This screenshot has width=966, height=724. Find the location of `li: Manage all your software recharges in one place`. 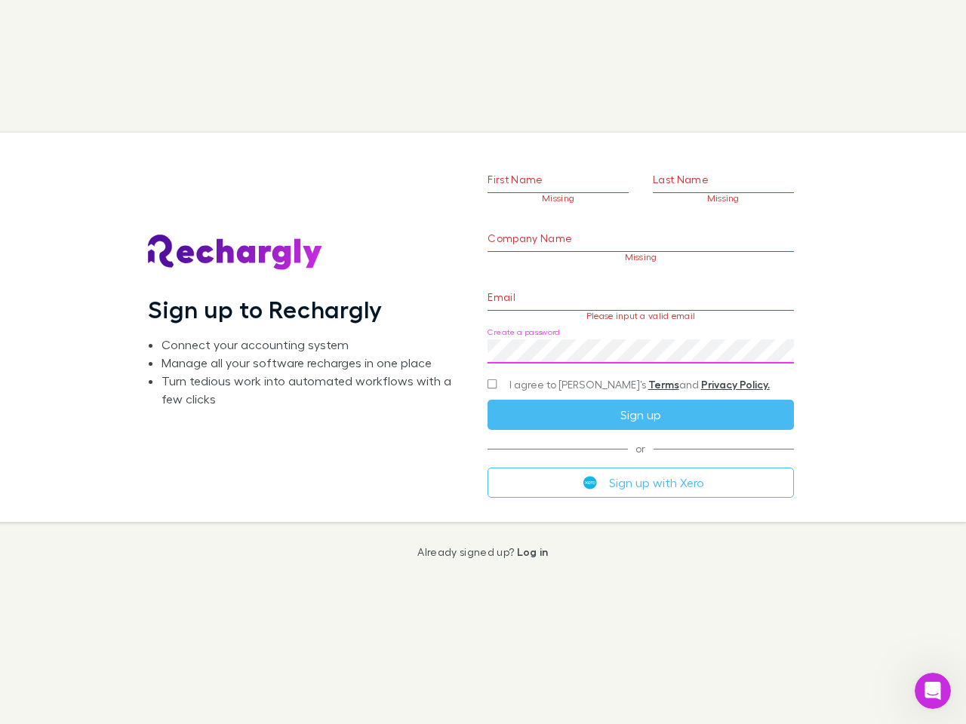

li: Manage all your software recharges in one place is located at coordinates (312, 363).